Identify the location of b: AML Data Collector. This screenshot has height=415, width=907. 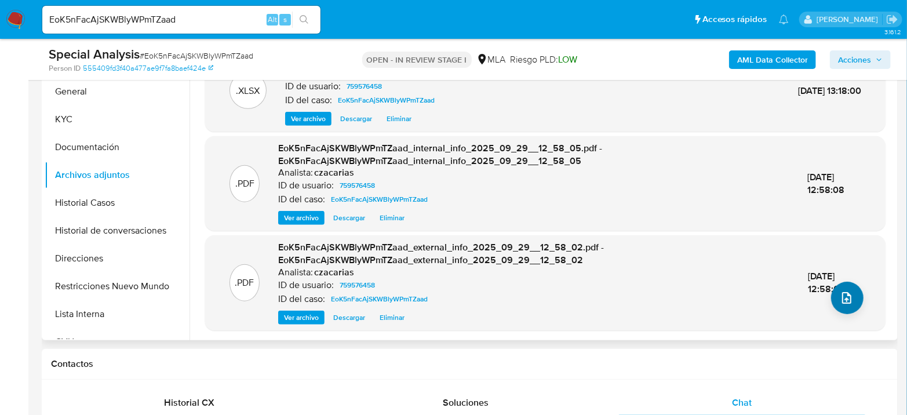
(772, 60).